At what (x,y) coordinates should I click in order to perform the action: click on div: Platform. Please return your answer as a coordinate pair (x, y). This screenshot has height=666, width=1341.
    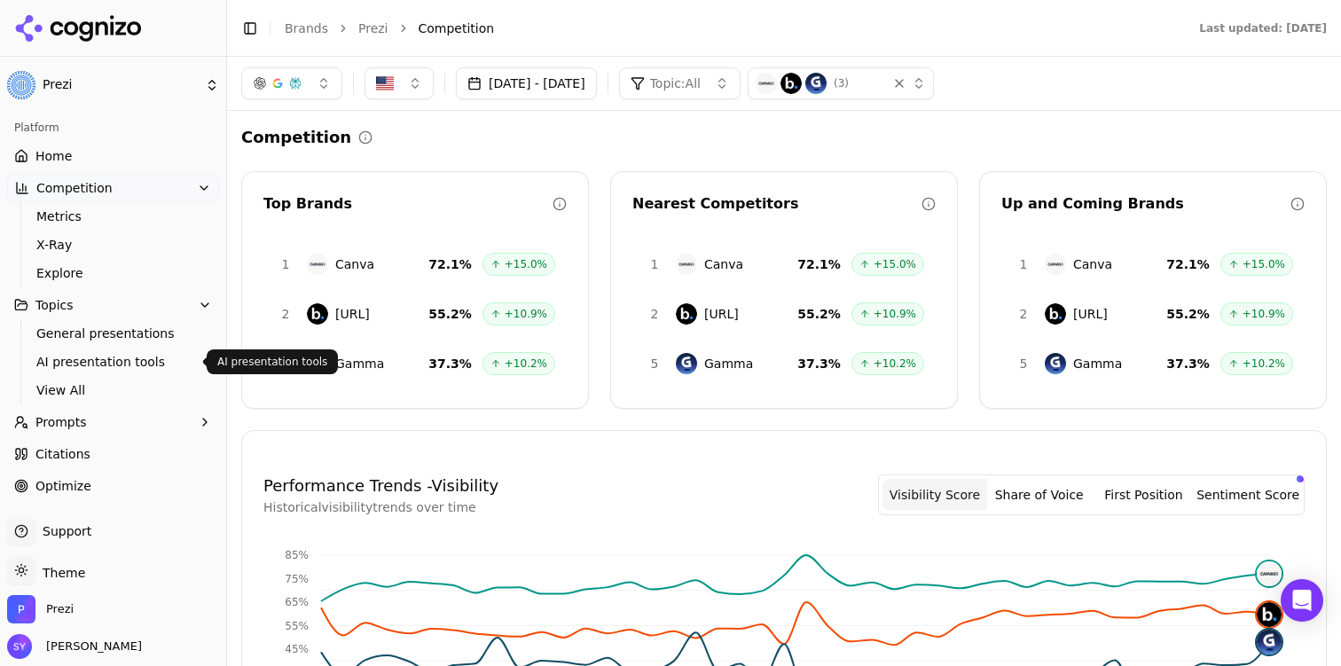
    Looking at the image, I should click on (113, 128).